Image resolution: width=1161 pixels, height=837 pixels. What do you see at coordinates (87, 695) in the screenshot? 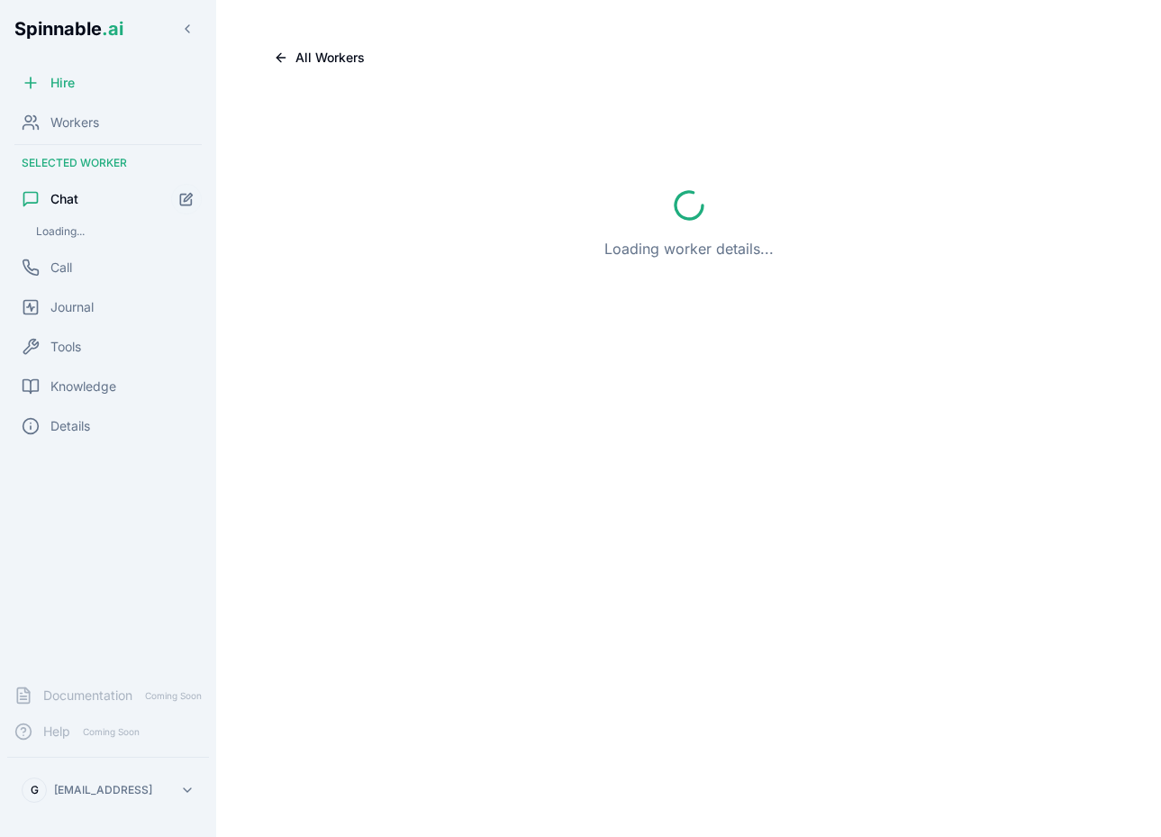
I see `span: Documentation` at bounding box center [87, 695].